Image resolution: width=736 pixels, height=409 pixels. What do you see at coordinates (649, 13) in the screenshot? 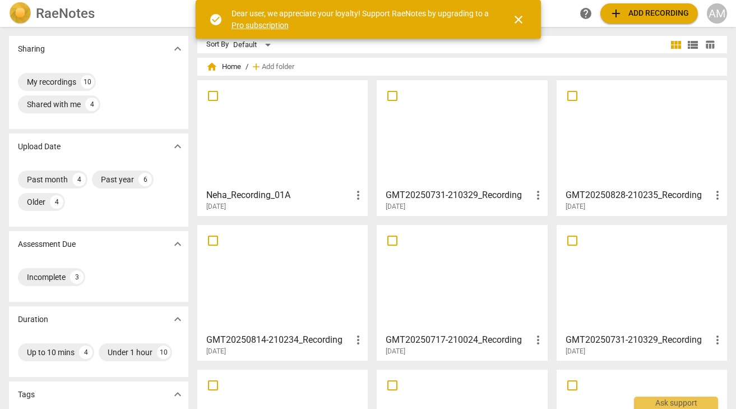
I see `span: Add recording` at bounding box center [649, 13].